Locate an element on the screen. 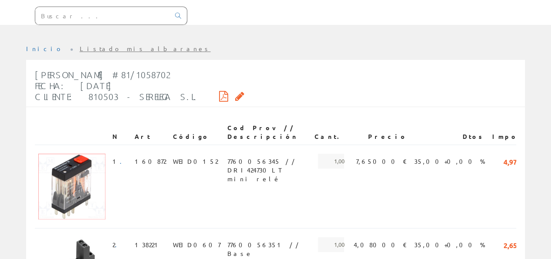 Image resolution: width=551 pixels, height=259 pixels. span: 2 is located at coordinates (117, 244).